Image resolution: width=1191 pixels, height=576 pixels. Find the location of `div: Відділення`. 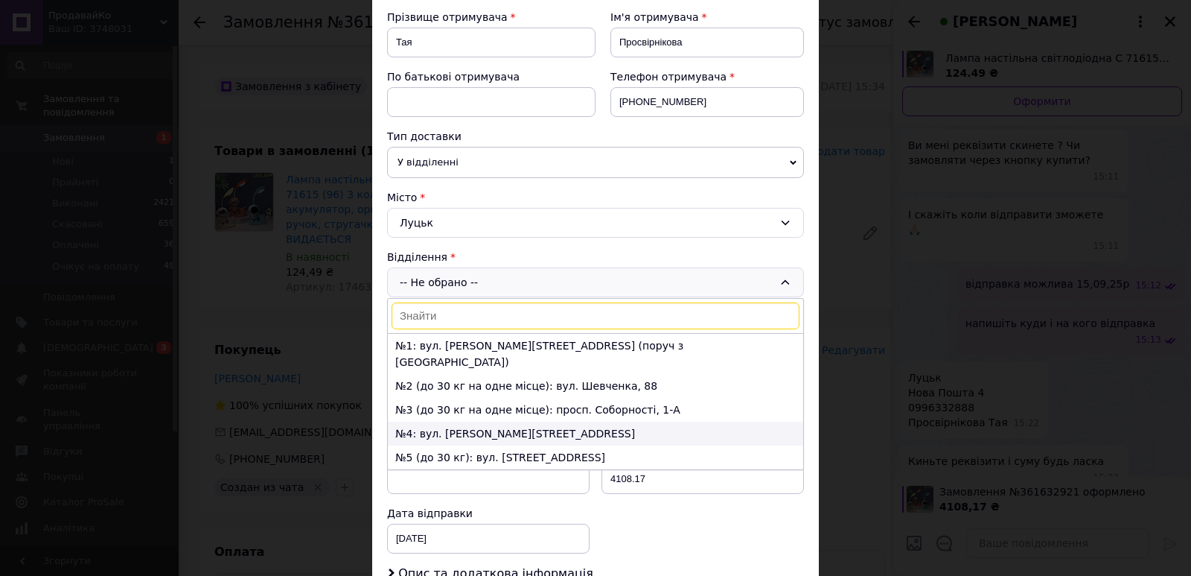

div: Відділення is located at coordinates (596, 257).